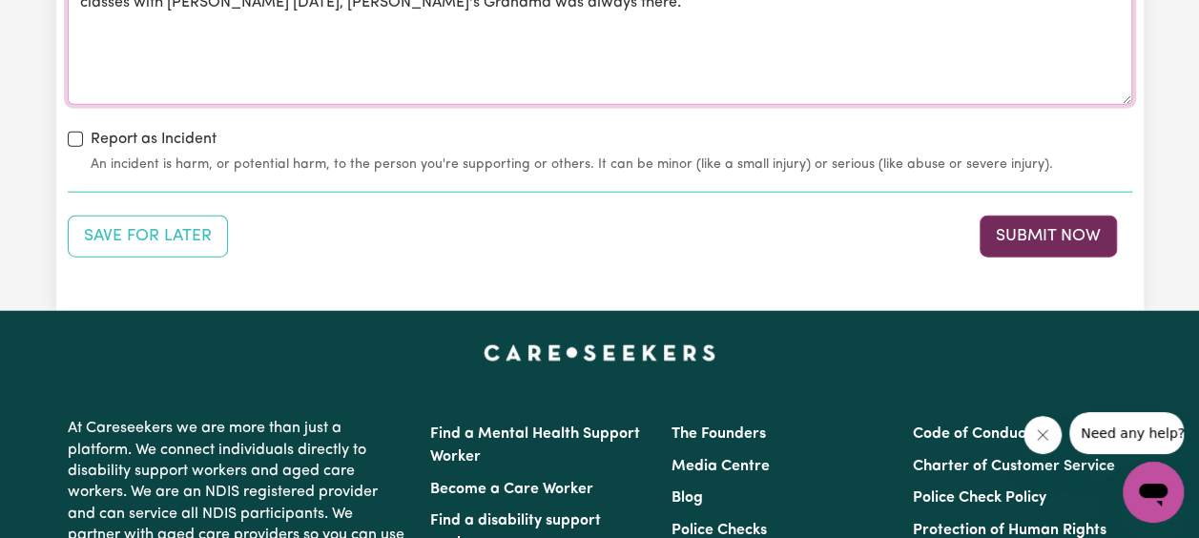  Describe the element at coordinates (972, 434) in the screenshot. I see `a: Code of Conduct` at that location.